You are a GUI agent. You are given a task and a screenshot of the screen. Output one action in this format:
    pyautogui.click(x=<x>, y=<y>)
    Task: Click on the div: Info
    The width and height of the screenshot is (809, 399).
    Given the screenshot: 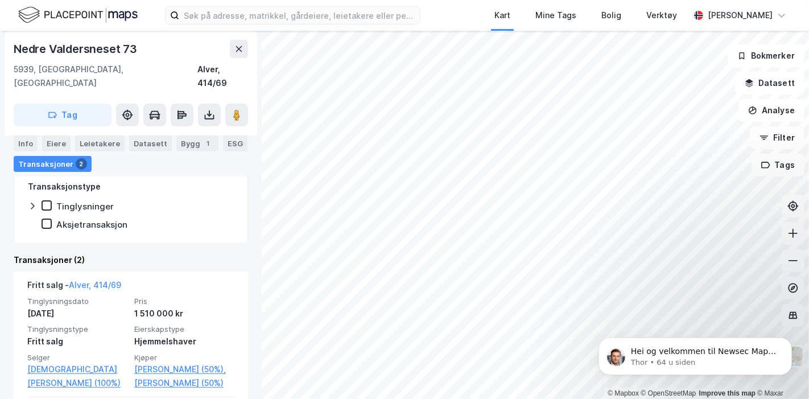 What is the action you would take?
    pyautogui.click(x=26, y=143)
    